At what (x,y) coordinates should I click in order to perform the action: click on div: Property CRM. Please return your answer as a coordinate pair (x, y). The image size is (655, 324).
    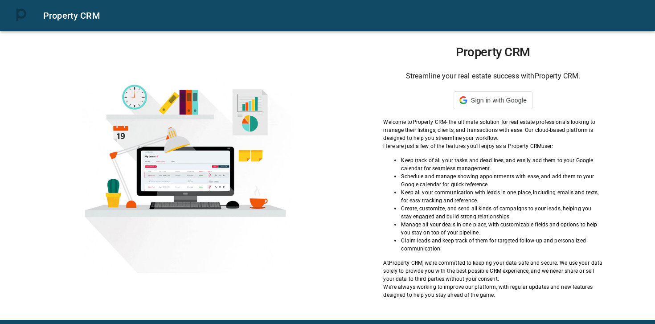
    Looking at the image, I should click on (344, 16).